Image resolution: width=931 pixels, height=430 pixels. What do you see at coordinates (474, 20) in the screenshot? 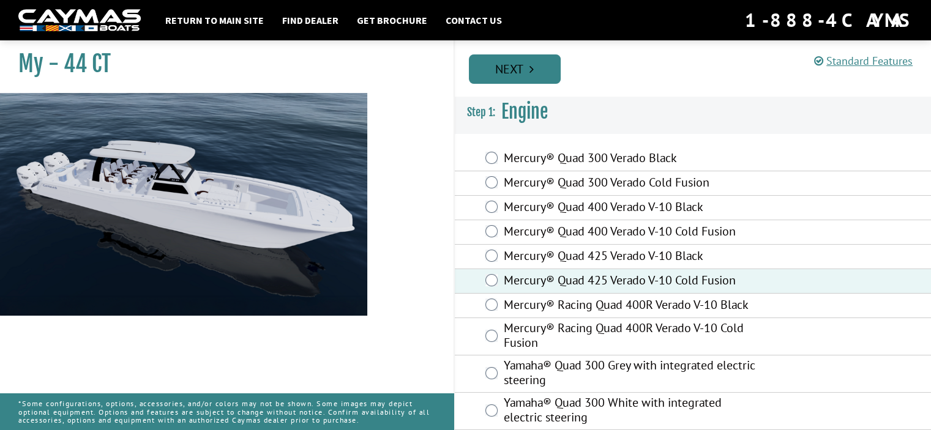
I see `a: Contact Us` at bounding box center [474, 20].